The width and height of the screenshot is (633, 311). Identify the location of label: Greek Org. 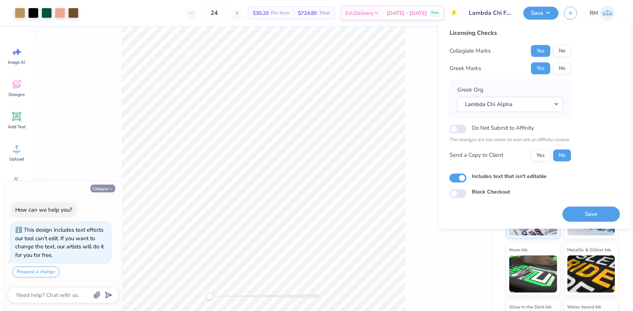
(470, 90).